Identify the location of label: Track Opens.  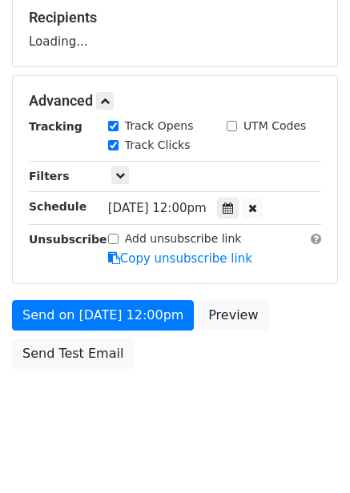
(159, 126).